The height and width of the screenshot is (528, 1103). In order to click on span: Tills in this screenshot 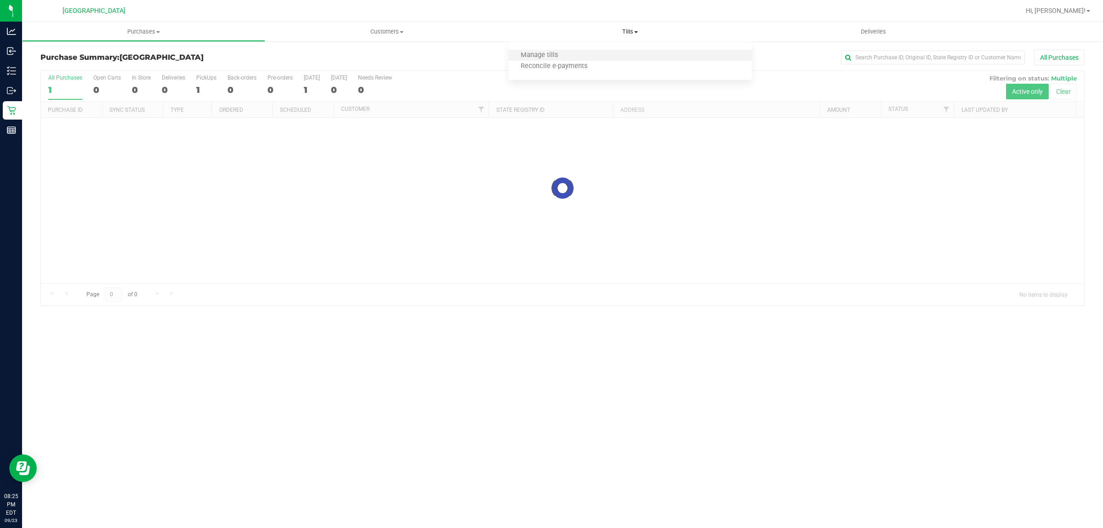, I will do `click(630, 32)`.